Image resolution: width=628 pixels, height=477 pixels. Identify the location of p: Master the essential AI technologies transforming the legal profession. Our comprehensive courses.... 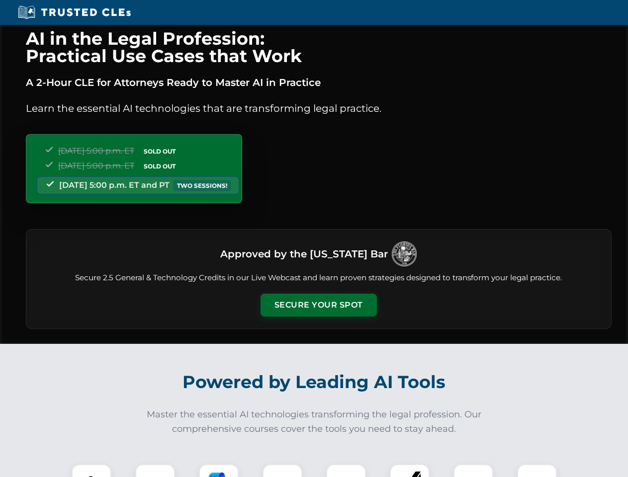
(314, 422).